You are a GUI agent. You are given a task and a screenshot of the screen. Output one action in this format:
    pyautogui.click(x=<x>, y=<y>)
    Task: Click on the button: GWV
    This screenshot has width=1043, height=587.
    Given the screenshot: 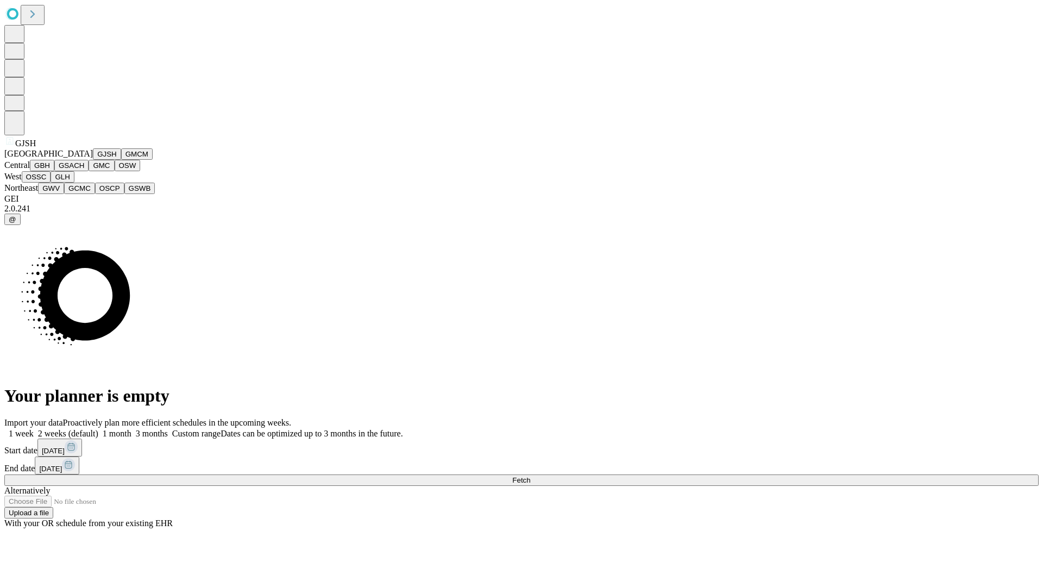 What is the action you would take?
    pyautogui.click(x=51, y=188)
    